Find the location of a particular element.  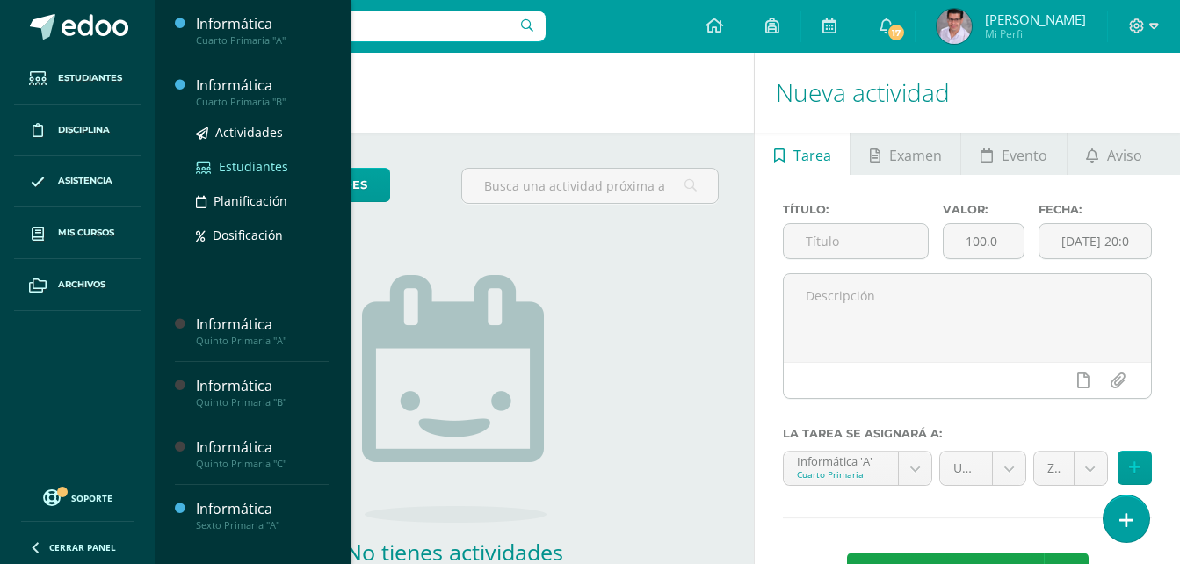

span: Mi Perfil is located at coordinates (1035, 33).